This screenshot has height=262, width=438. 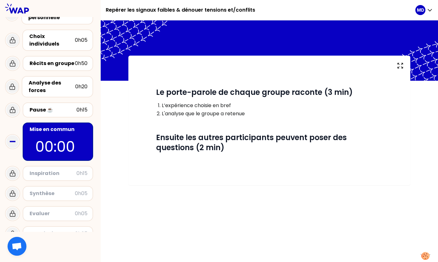 What do you see at coordinates (52, 194) in the screenshot?
I see `div: Synthèse` at bounding box center [52, 194].